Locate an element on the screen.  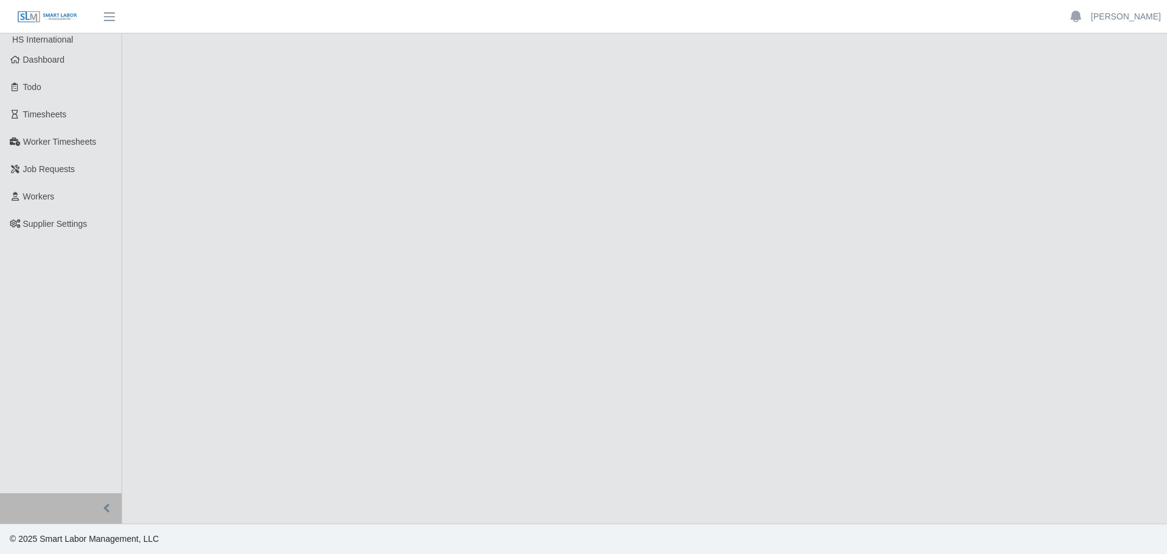
span: Supplier Settings is located at coordinates (55, 224).